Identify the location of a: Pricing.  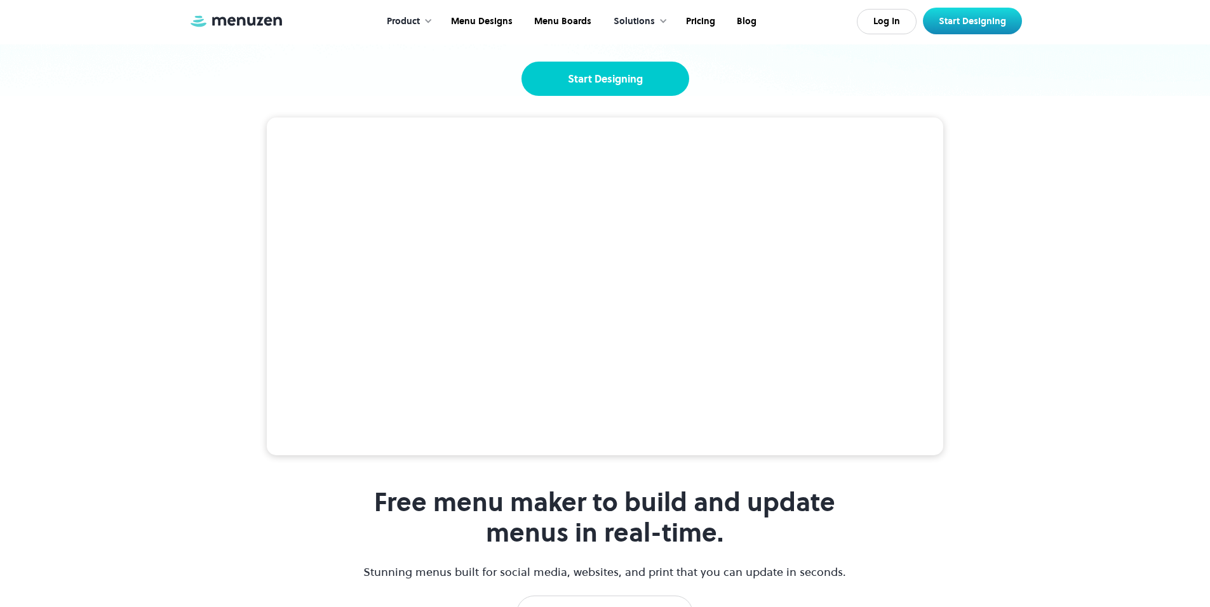
(699, 22).